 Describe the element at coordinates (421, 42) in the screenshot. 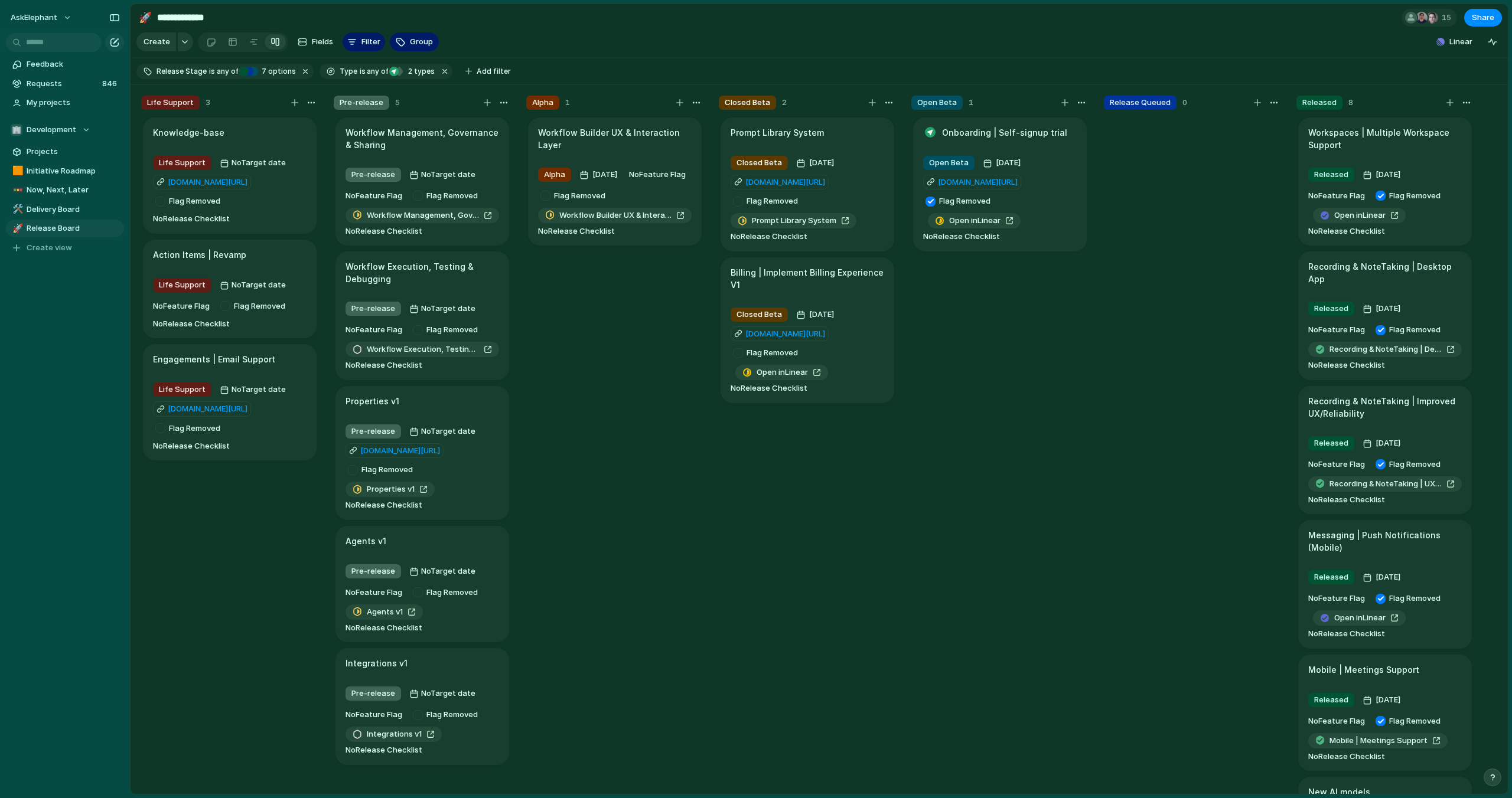

I see `span: Group` at that location.